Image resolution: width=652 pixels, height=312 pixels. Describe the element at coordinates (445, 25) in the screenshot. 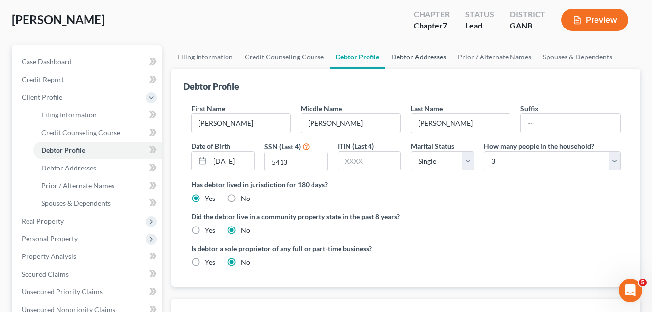

I see `span: 7` at that location.